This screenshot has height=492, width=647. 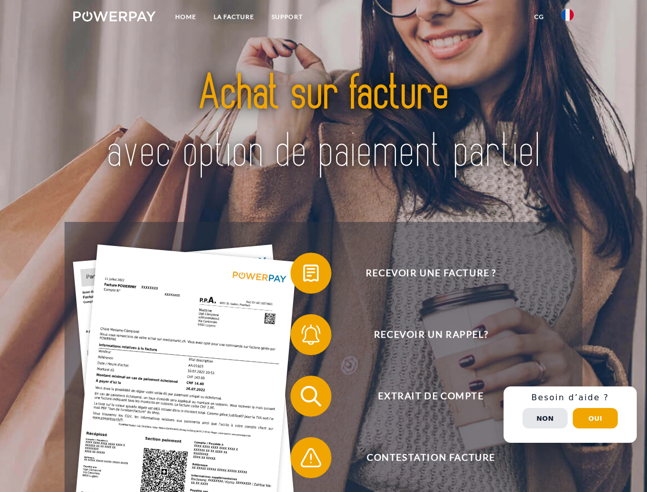 What do you see at coordinates (539, 17) in the screenshot?
I see `a: CG` at bounding box center [539, 17].